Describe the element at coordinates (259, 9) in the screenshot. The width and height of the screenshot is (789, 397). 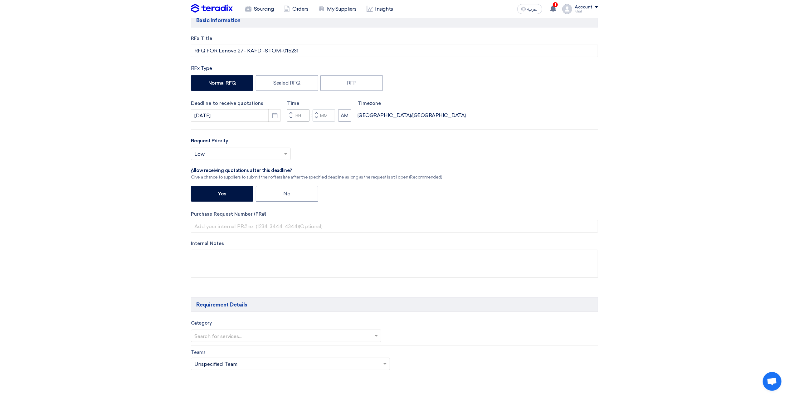
I see `a: Sourcing` at that location.